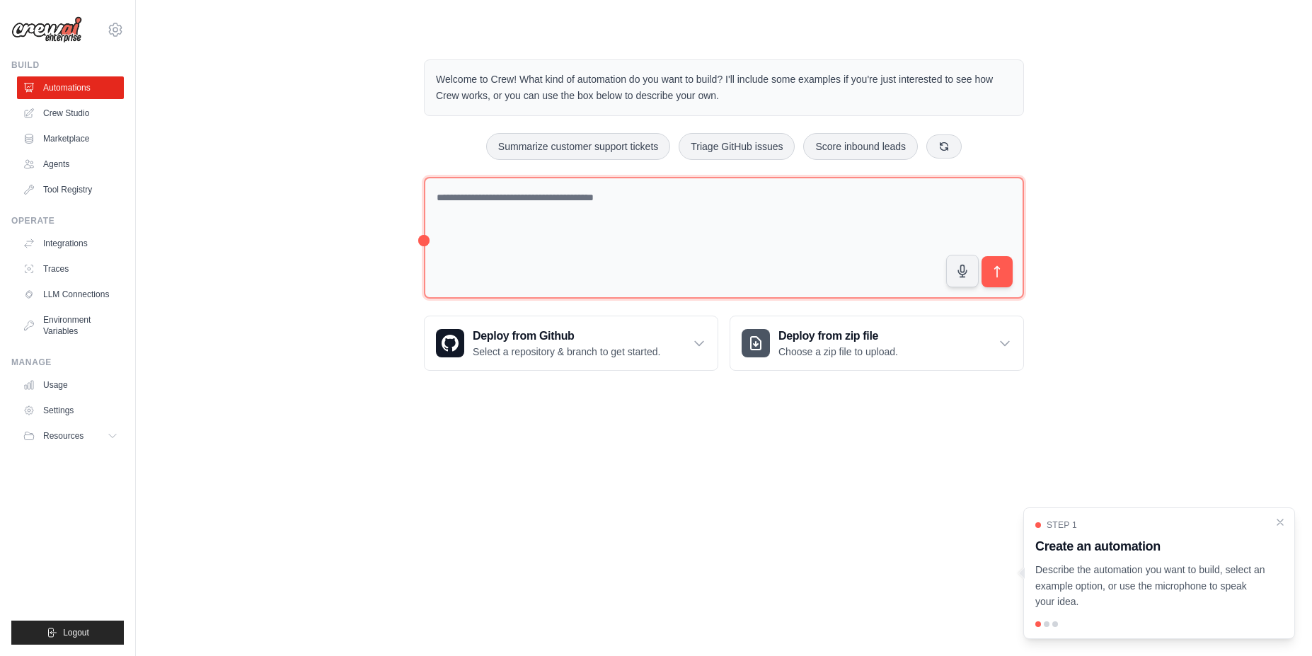  I want to click on a: Integrations, so click(70, 243).